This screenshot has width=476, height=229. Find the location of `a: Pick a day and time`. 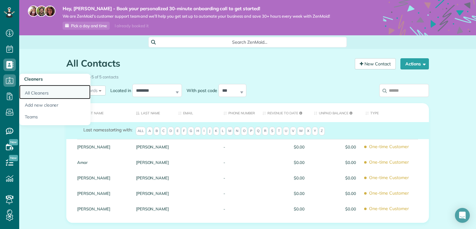

a: Pick a day and time is located at coordinates (86, 26).